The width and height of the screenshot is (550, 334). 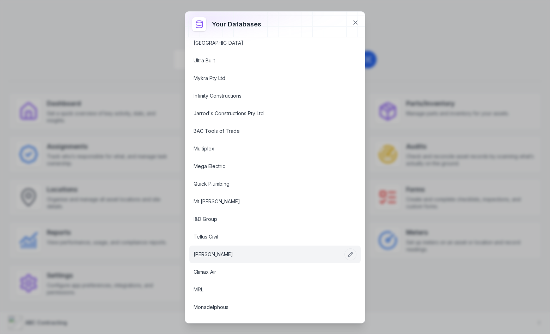 What do you see at coordinates (267, 149) in the screenshot?
I see `a: Multiplex` at bounding box center [267, 149].